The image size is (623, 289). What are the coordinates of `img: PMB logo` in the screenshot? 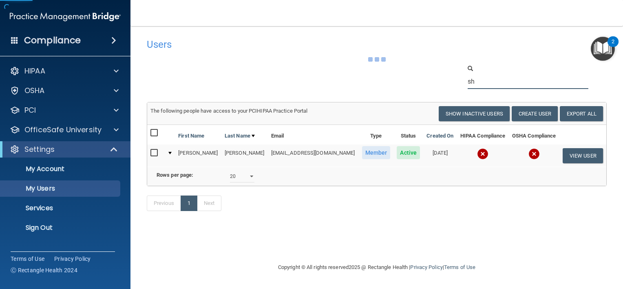 It's located at (65, 17).